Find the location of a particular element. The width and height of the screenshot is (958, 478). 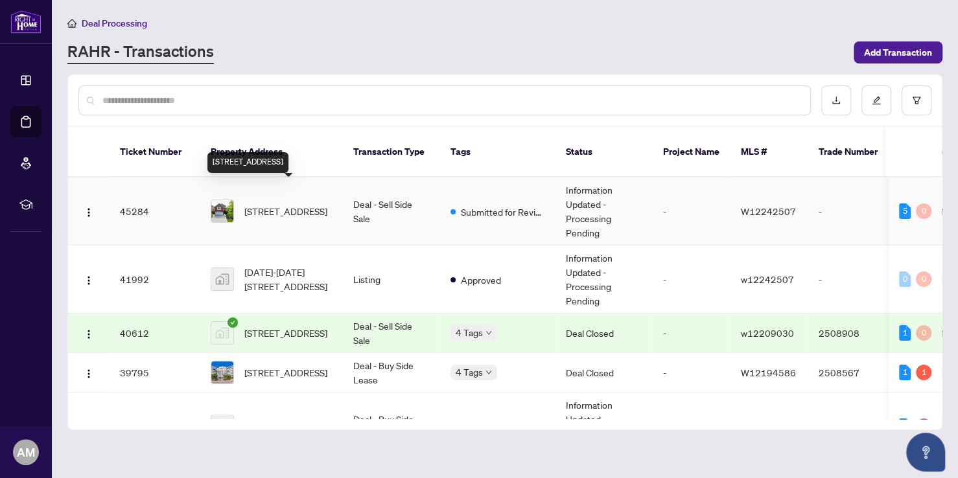

td: 39795 is located at coordinates (155, 373).